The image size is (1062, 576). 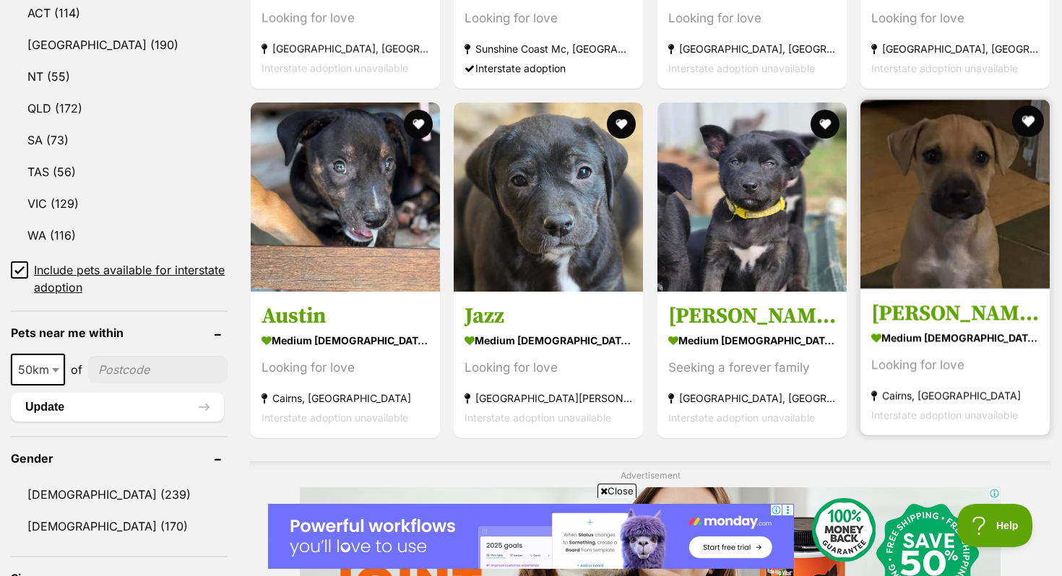 I want to click on input: postcode, so click(x=157, y=370).